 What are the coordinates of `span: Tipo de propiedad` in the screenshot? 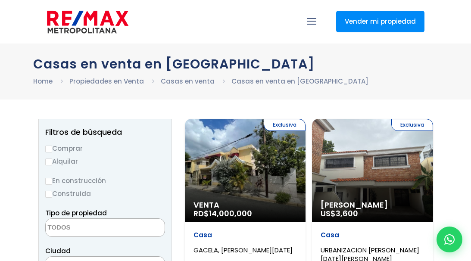 It's located at (76, 213).